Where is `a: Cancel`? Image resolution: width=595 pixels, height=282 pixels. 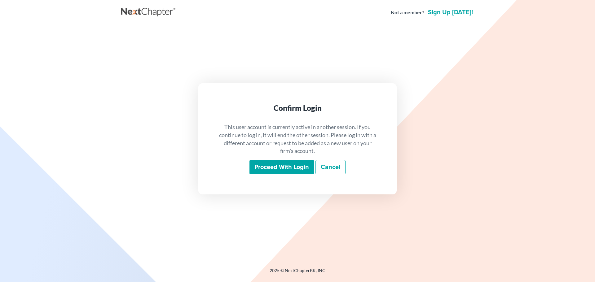 a: Cancel is located at coordinates (330, 167).